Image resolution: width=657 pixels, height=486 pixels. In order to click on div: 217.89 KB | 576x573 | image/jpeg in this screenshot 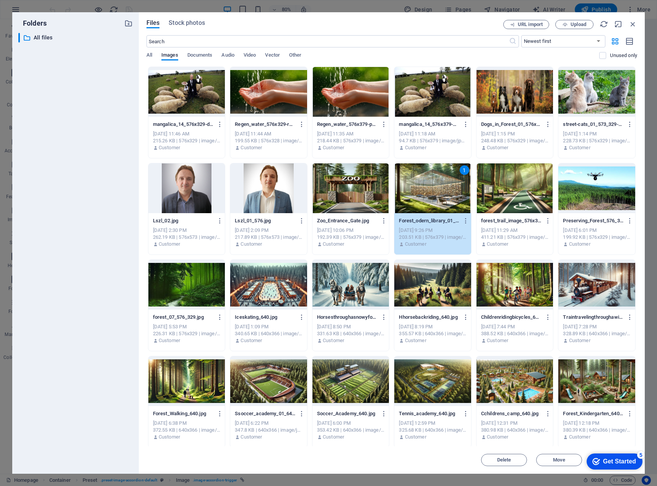, I will do `click(269, 237)`.